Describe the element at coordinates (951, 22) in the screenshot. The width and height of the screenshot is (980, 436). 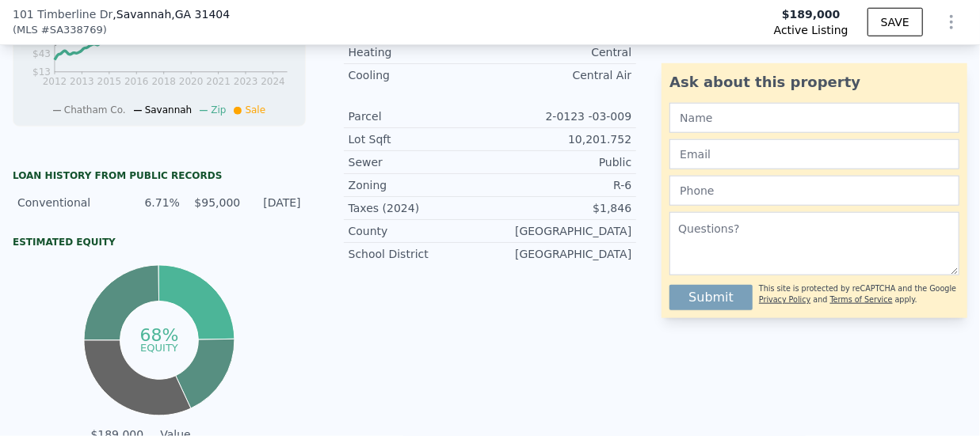
I see `button: Show Options` at that location.